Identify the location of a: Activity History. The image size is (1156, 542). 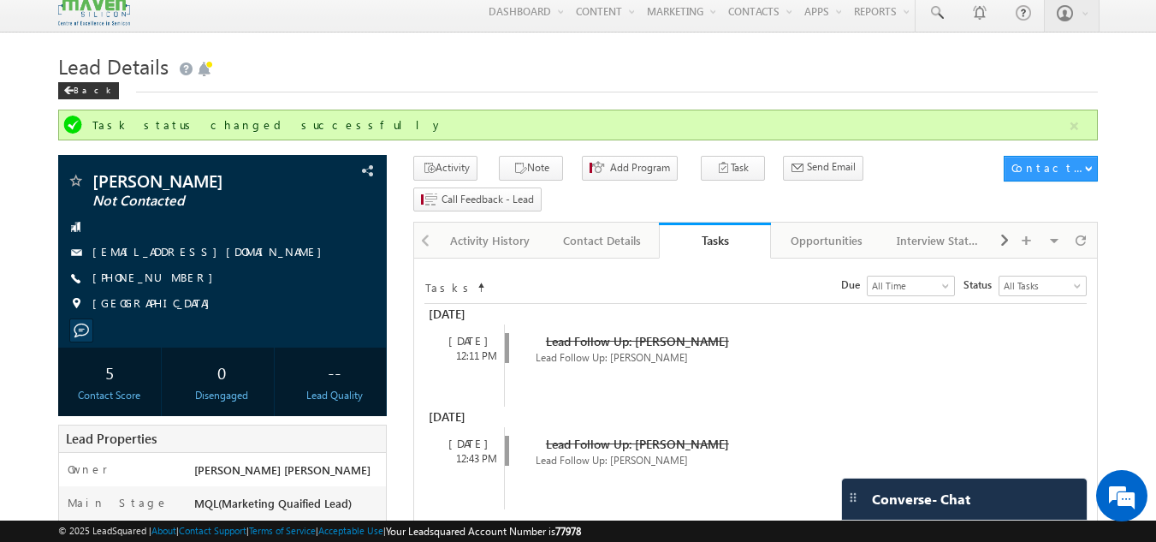
(490, 240).